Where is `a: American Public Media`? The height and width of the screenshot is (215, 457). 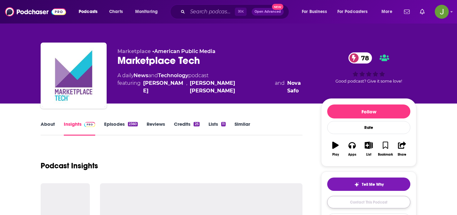 a: American Public Media is located at coordinates (185, 51).